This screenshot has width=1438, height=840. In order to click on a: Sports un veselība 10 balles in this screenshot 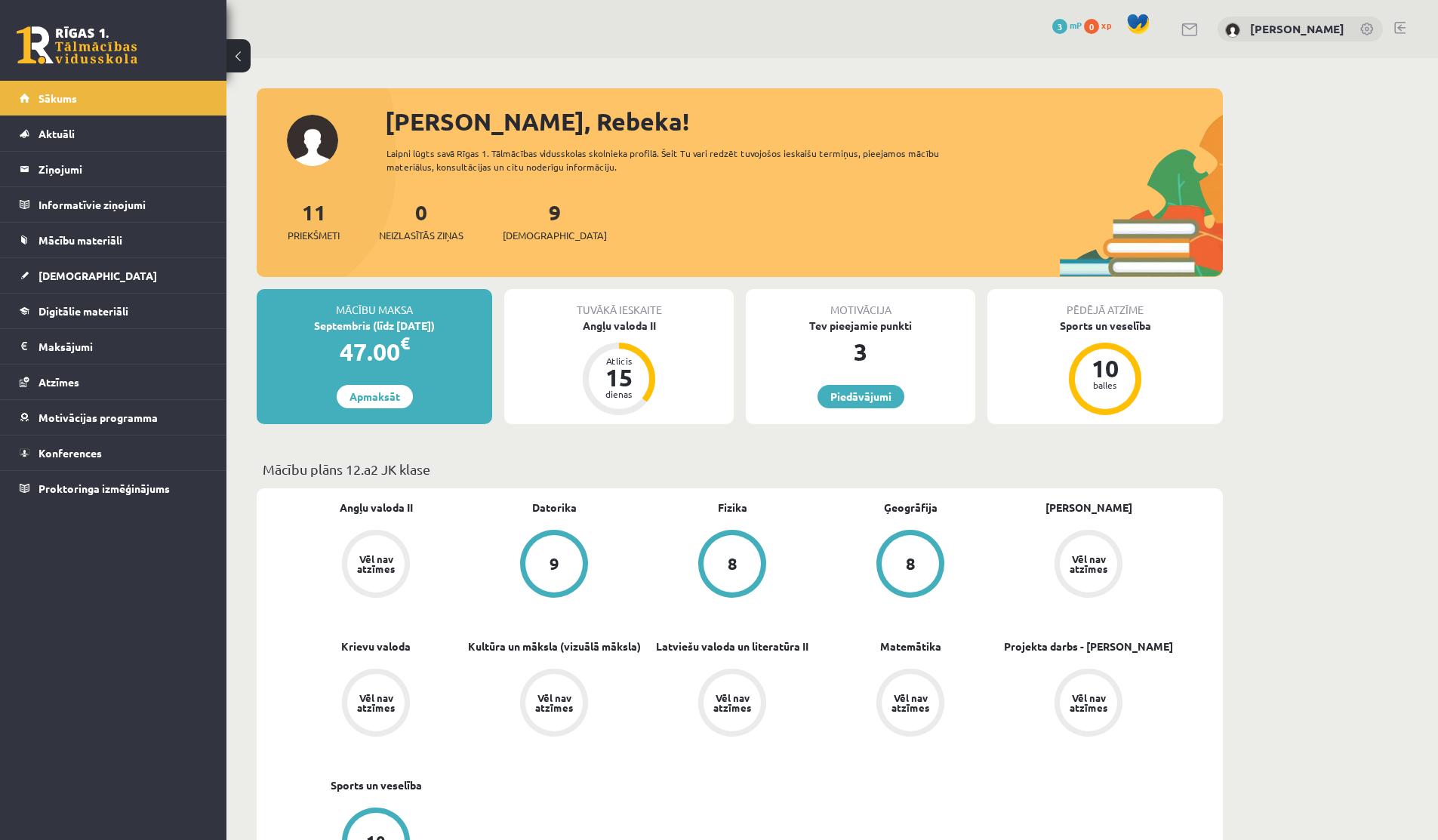, I will do `click(1105, 368)`.